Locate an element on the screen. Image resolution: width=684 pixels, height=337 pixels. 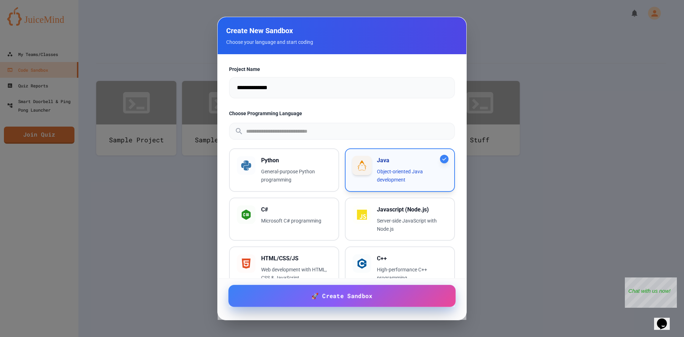
h2: Create New Sandbox is located at coordinates (342, 31).